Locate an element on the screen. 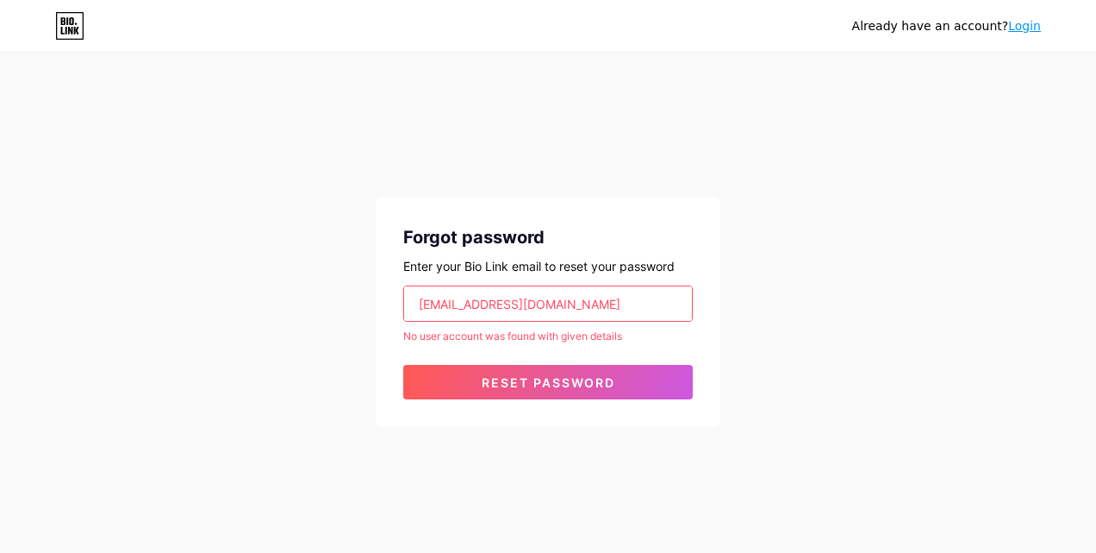 This screenshot has width=1096, height=553. div: Enter your Bio Link email to reset your password is located at coordinates (548, 265).